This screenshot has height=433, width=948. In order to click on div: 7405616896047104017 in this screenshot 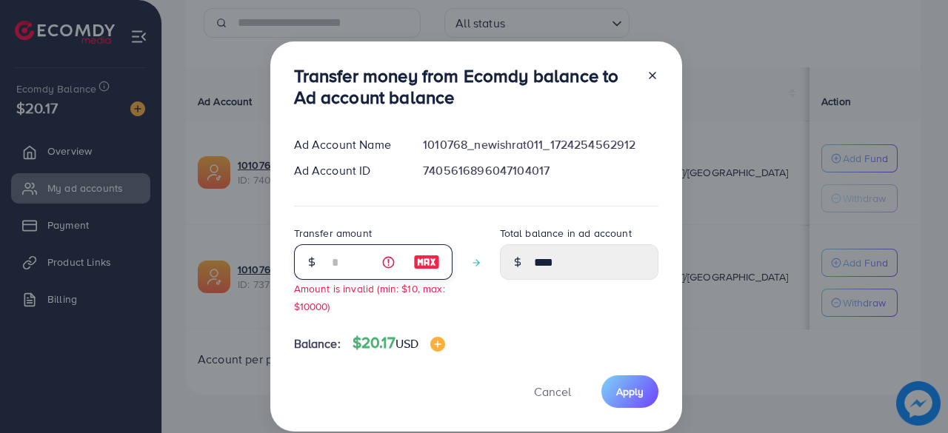, I will do `click(540, 170)`.